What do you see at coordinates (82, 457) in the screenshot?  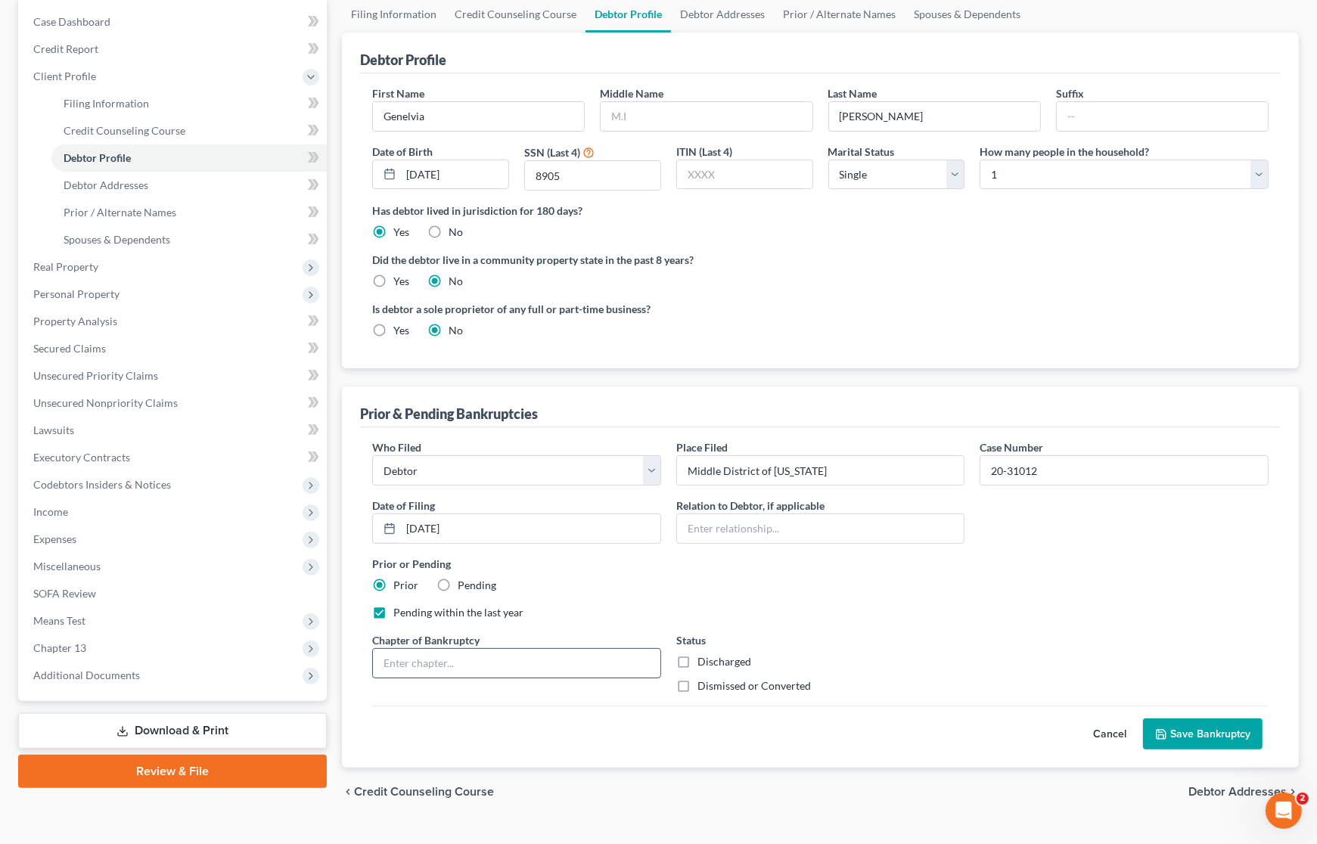 I see `span: Executory Contracts` at bounding box center [82, 457].